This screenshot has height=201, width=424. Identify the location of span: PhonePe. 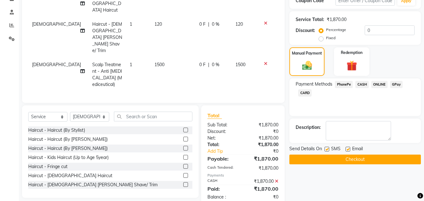
(344, 84).